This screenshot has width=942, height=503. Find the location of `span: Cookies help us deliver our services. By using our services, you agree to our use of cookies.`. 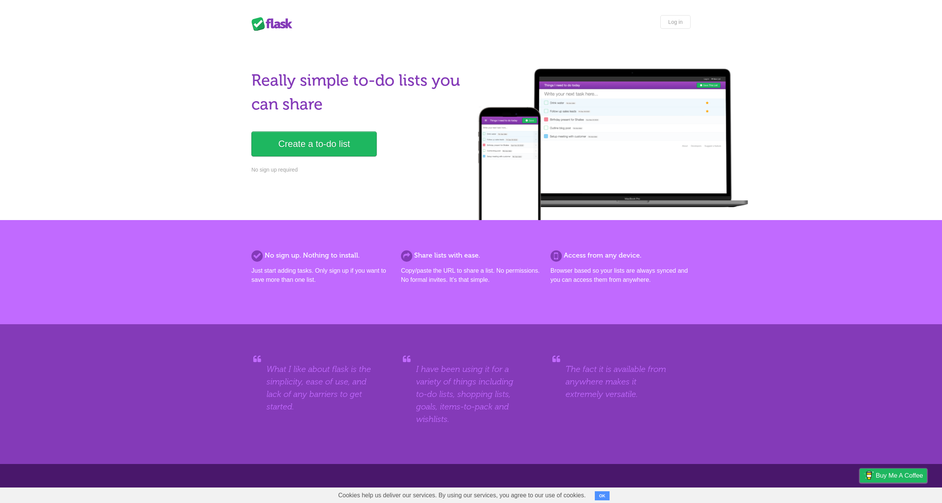

span: Cookies help us deliver our services. By using our services, you agree to our use of cookies. is located at coordinates (462, 495).